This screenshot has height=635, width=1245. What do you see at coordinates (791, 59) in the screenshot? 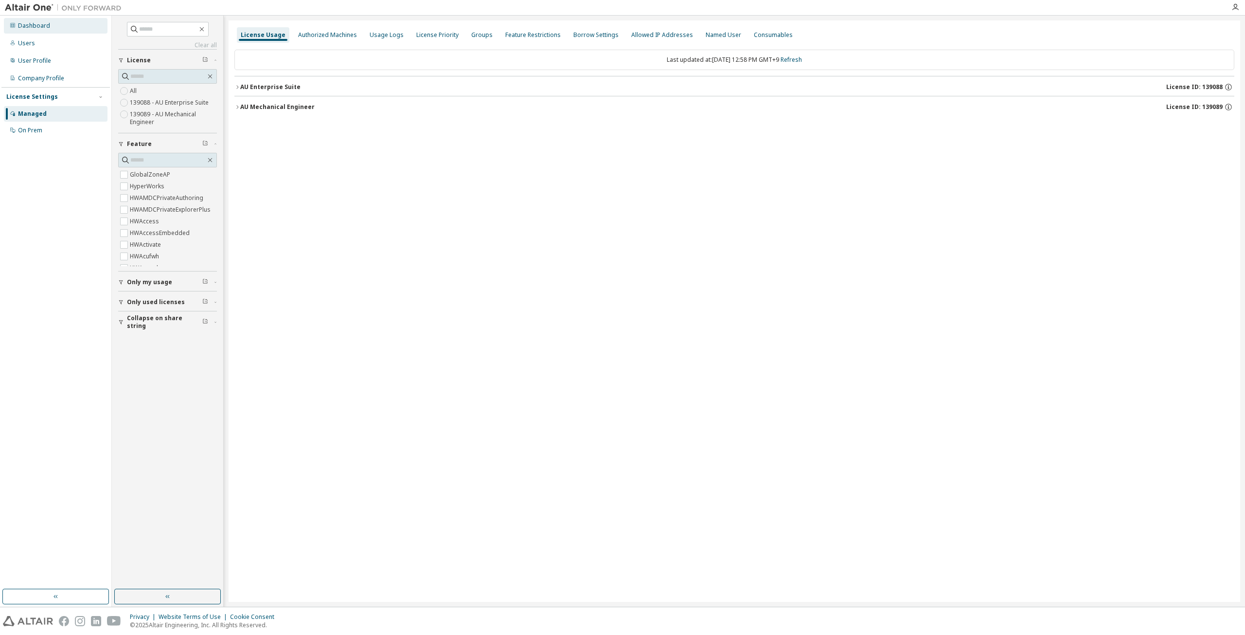
I see `a: Refresh` at bounding box center [791, 59].